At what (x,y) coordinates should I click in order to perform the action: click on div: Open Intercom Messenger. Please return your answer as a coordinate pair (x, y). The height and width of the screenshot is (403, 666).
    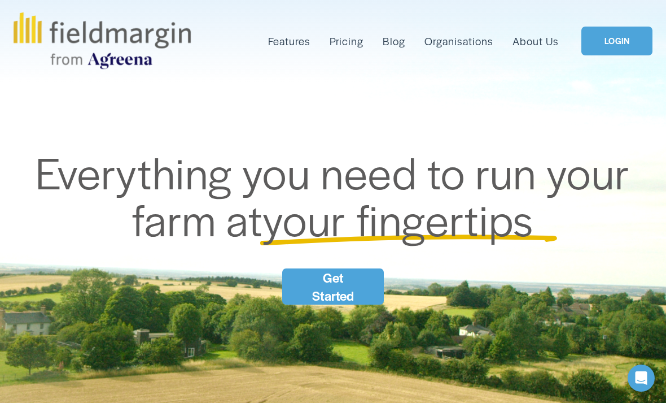
    Looking at the image, I should click on (642, 378).